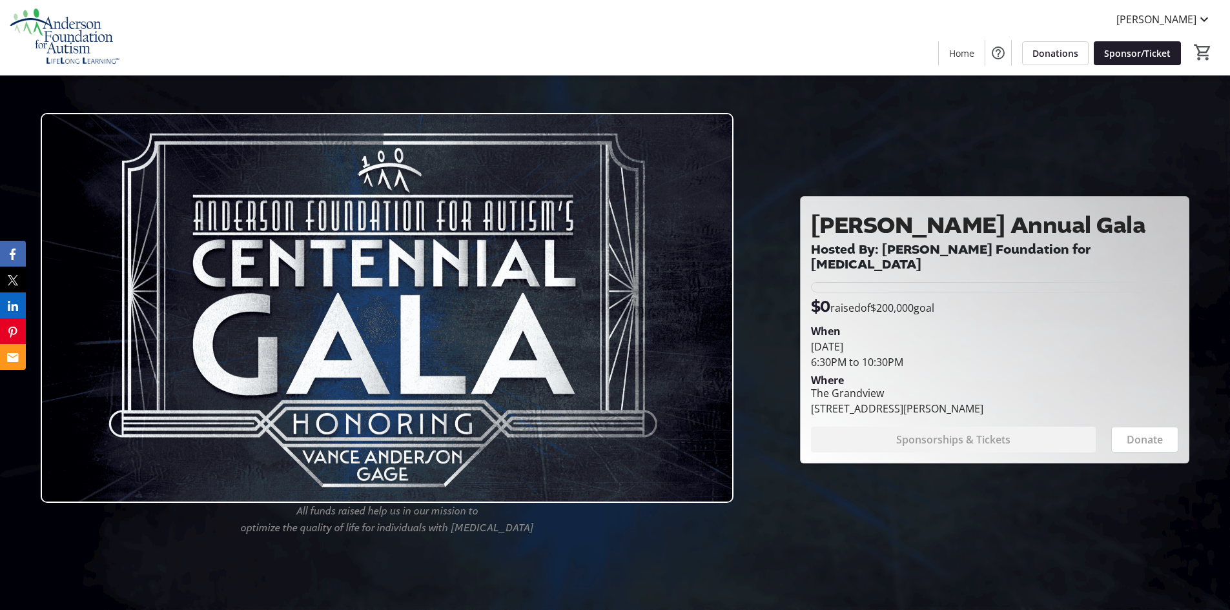  What do you see at coordinates (827, 380) in the screenshot?
I see `div: Where` at bounding box center [827, 380].